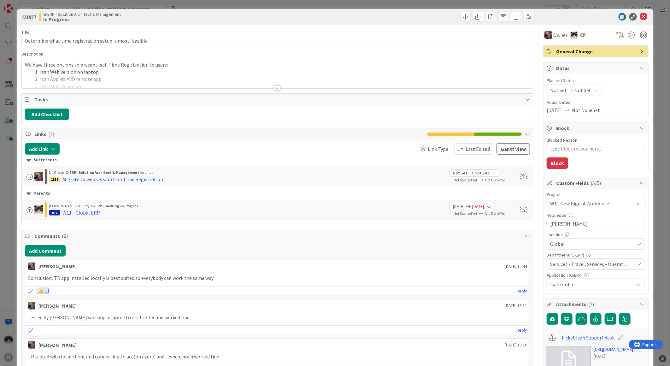 The height and width of the screenshot is (366, 670). What do you see at coordinates (129, 206) in the screenshot?
I see `span: In Progress` at bounding box center [129, 206].